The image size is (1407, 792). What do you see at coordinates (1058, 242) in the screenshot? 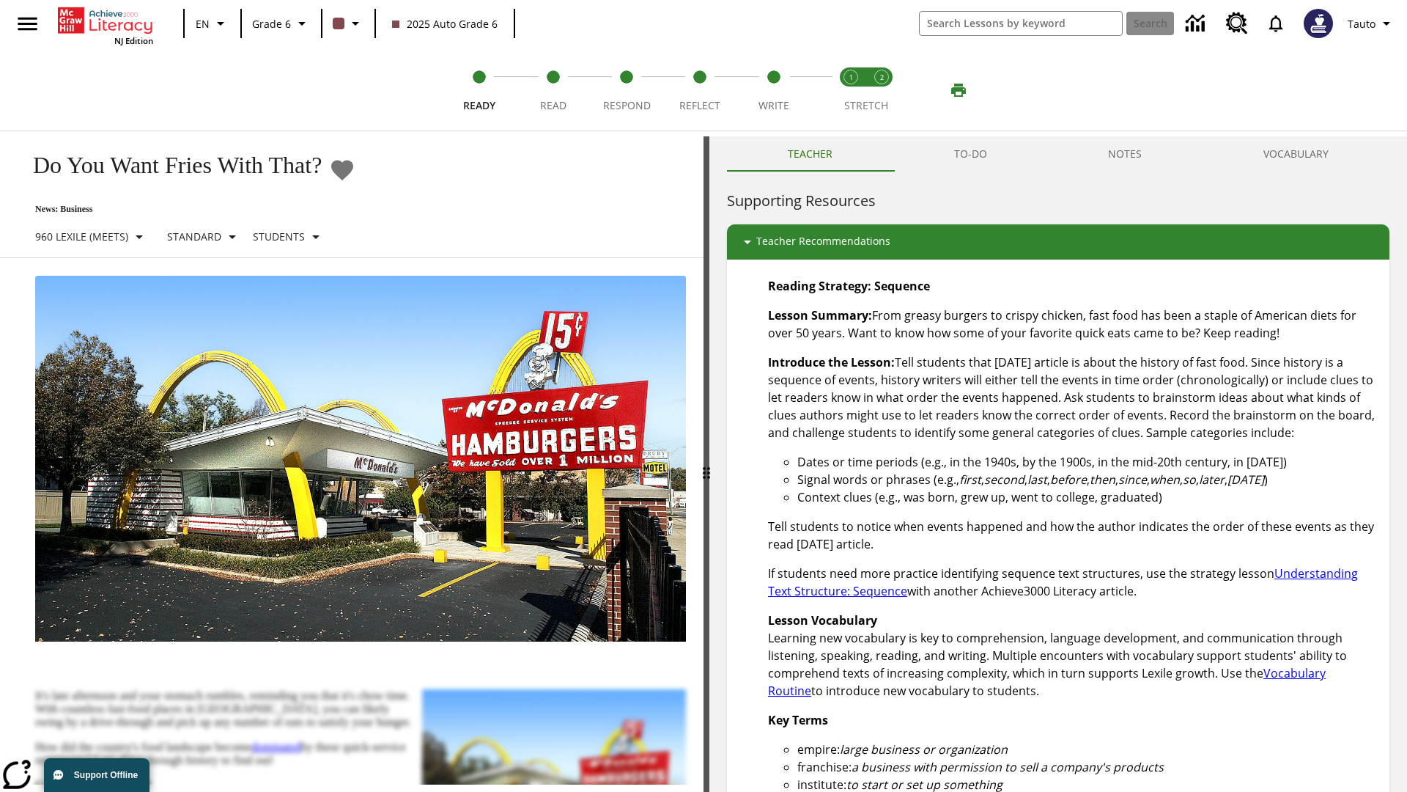
I see `div: Teacher Recommendations` at bounding box center [1058, 242].